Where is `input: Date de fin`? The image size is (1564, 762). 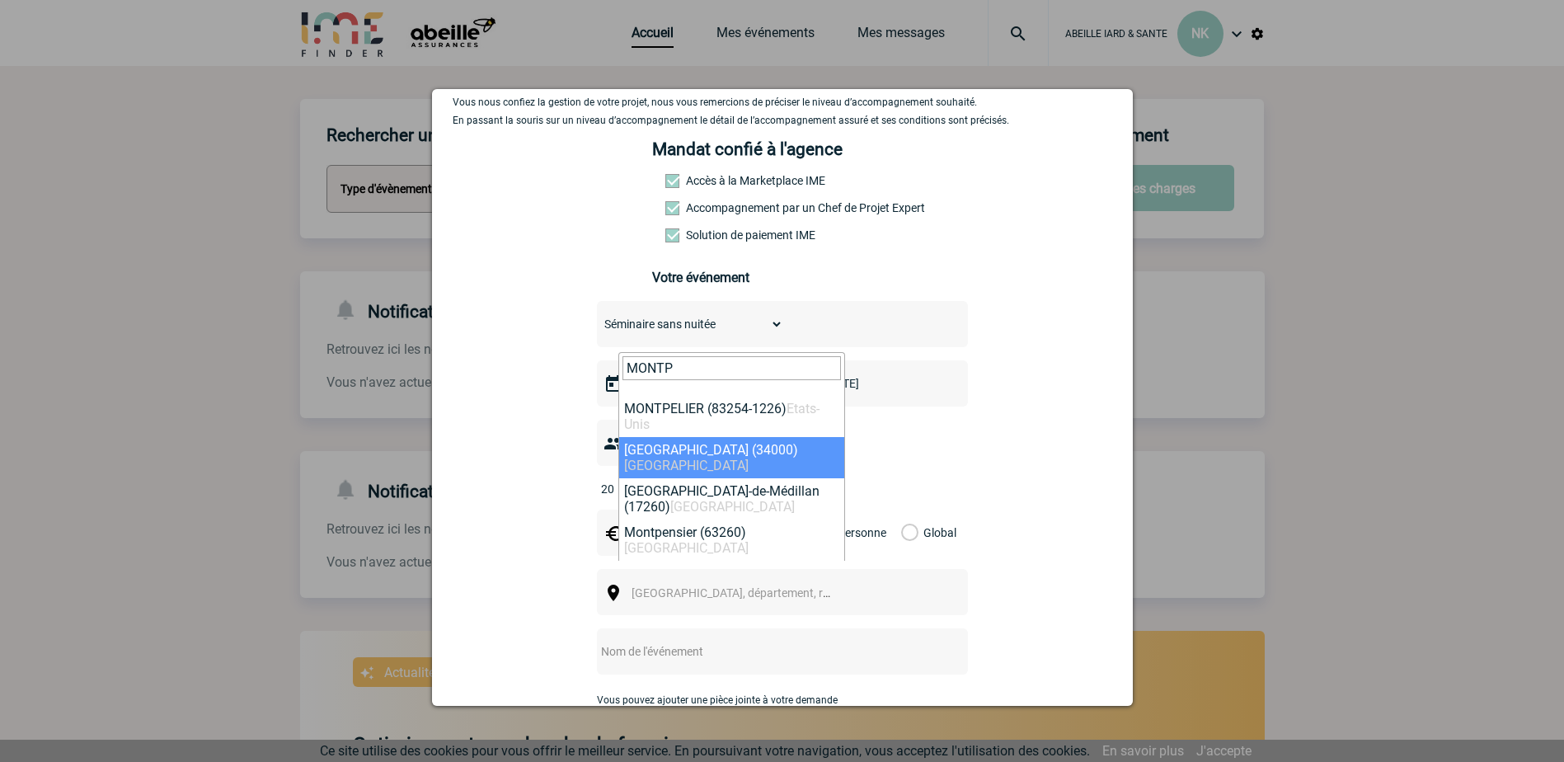
input: Date de fin is located at coordinates (878, 383).